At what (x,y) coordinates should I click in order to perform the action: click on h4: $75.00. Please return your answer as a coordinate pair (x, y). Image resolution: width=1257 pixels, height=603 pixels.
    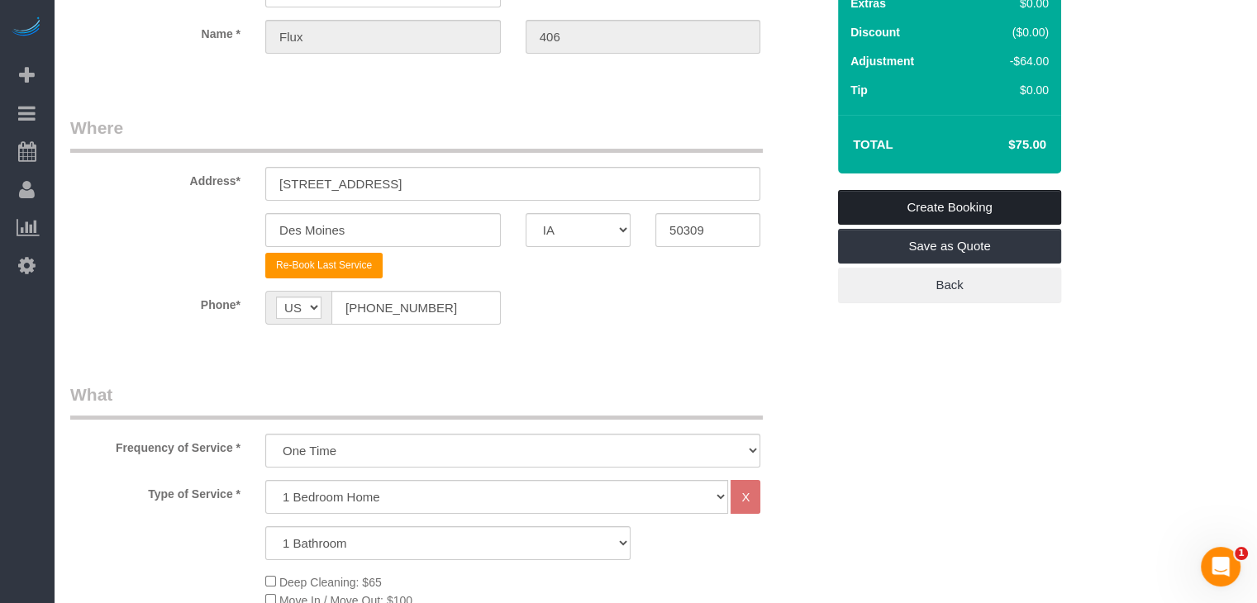
    Looking at the image, I should click on (1003, 145).